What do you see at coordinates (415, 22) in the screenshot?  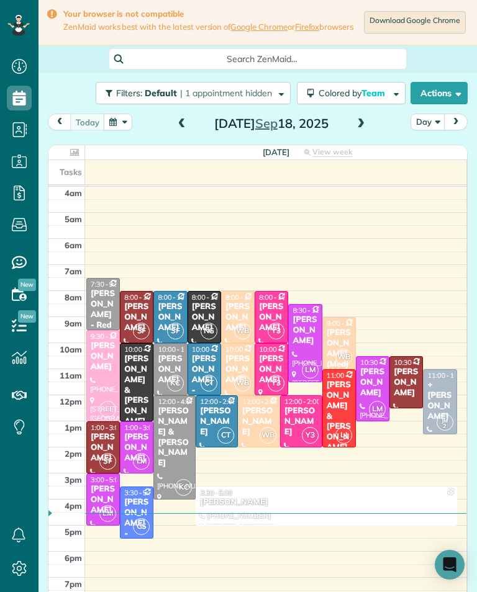 I see `a: Download Google Chrome` at bounding box center [415, 22].